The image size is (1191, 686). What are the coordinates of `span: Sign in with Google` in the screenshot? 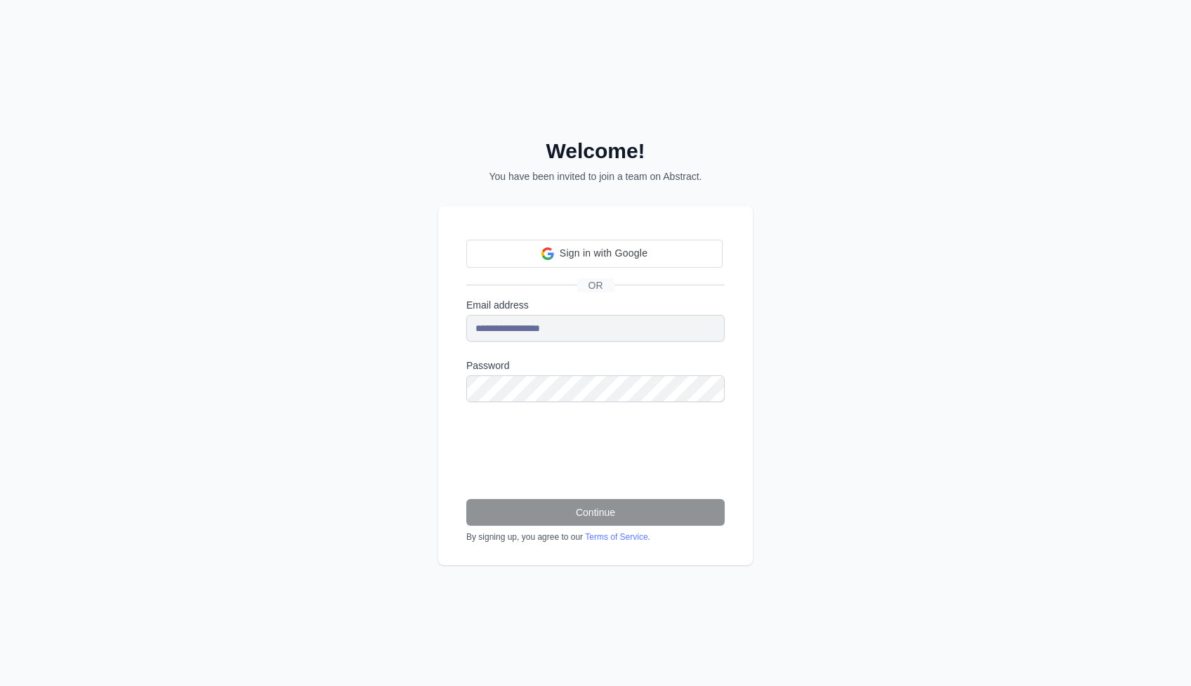 It's located at (603, 253).